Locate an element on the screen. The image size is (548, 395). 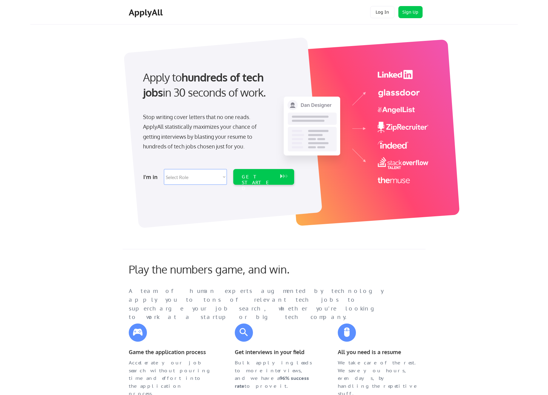
button: Log In is located at coordinates (383, 12).